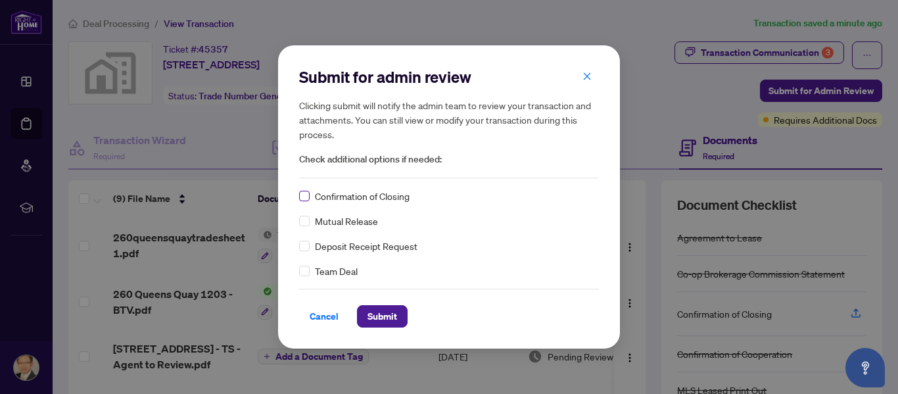 The width and height of the screenshot is (898, 394). I want to click on h2: Submit for admin review, so click(449, 77).